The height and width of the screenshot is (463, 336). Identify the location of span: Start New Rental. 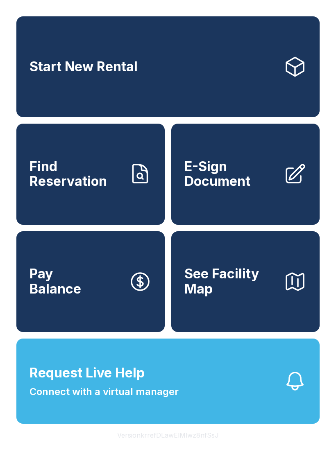
(84, 67).